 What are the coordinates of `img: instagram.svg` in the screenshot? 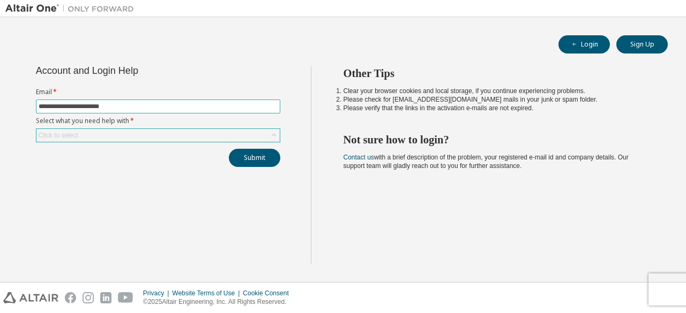 It's located at (88, 298).